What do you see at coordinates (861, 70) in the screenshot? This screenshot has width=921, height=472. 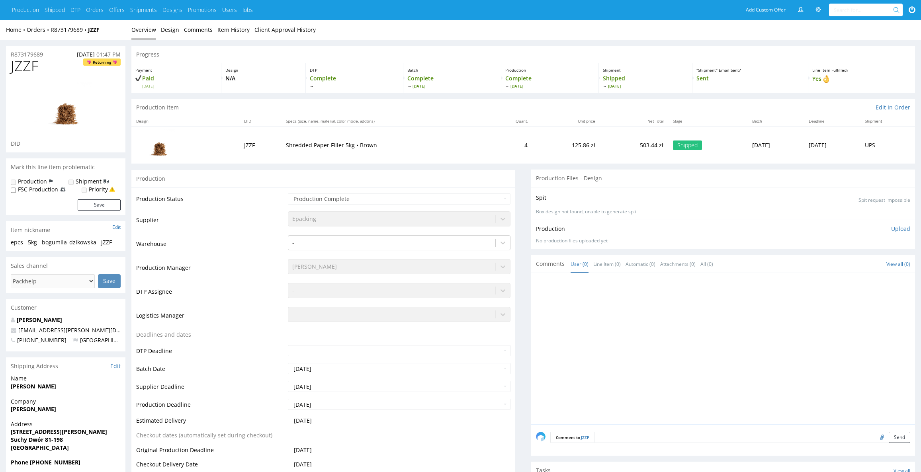 I see `p: Line Item Fulfilled?` at bounding box center [861, 70].